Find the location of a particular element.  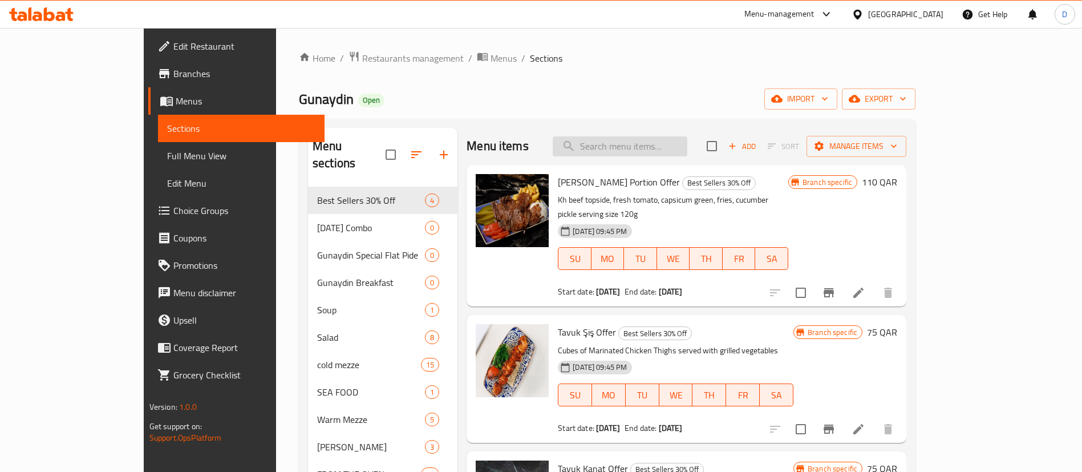

button: WE is located at coordinates (676, 395).